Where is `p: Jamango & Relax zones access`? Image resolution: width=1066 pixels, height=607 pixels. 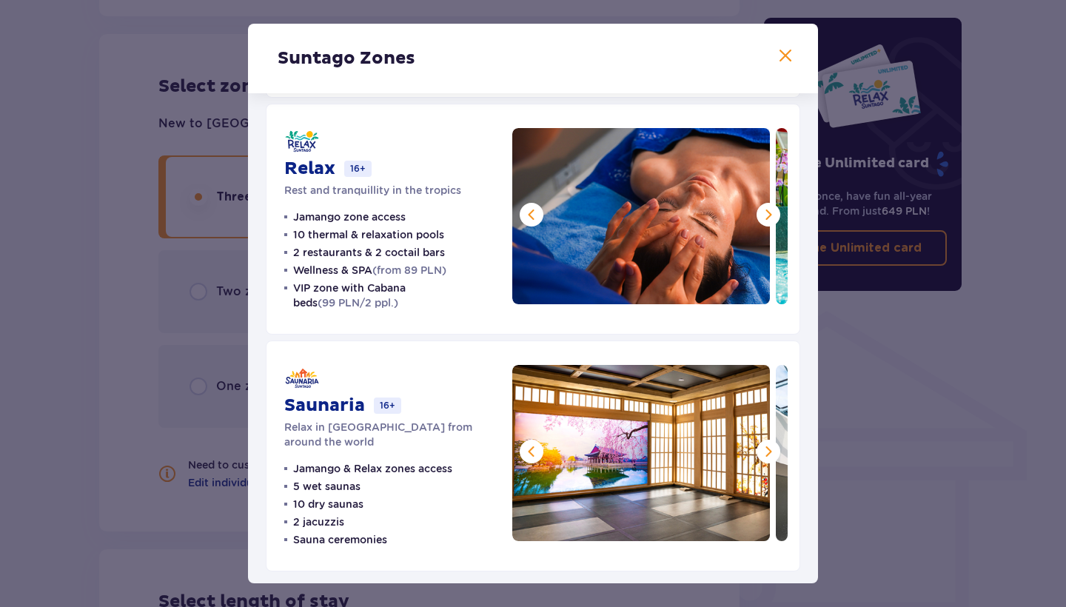 p: Jamango & Relax zones access is located at coordinates (372, 469).